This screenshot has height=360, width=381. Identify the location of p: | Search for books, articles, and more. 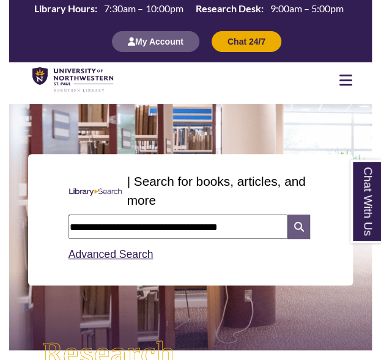
(223, 191).